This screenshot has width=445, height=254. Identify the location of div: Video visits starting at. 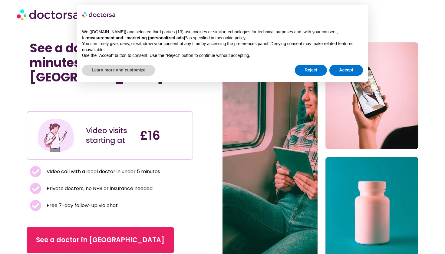
(110, 136).